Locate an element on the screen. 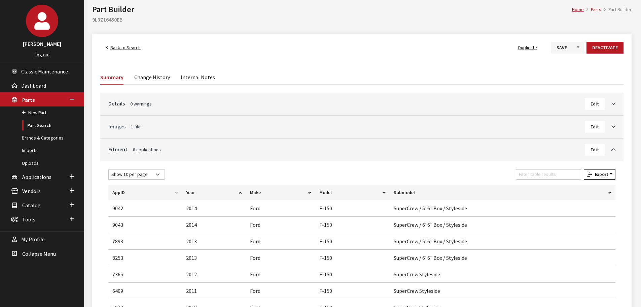 The height and width of the screenshot is (307, 641). th: Year: activate to sort column ascending is located at coordinates (214, 192).